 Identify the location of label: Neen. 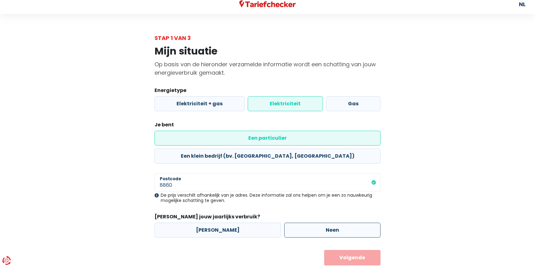
(332, 230).